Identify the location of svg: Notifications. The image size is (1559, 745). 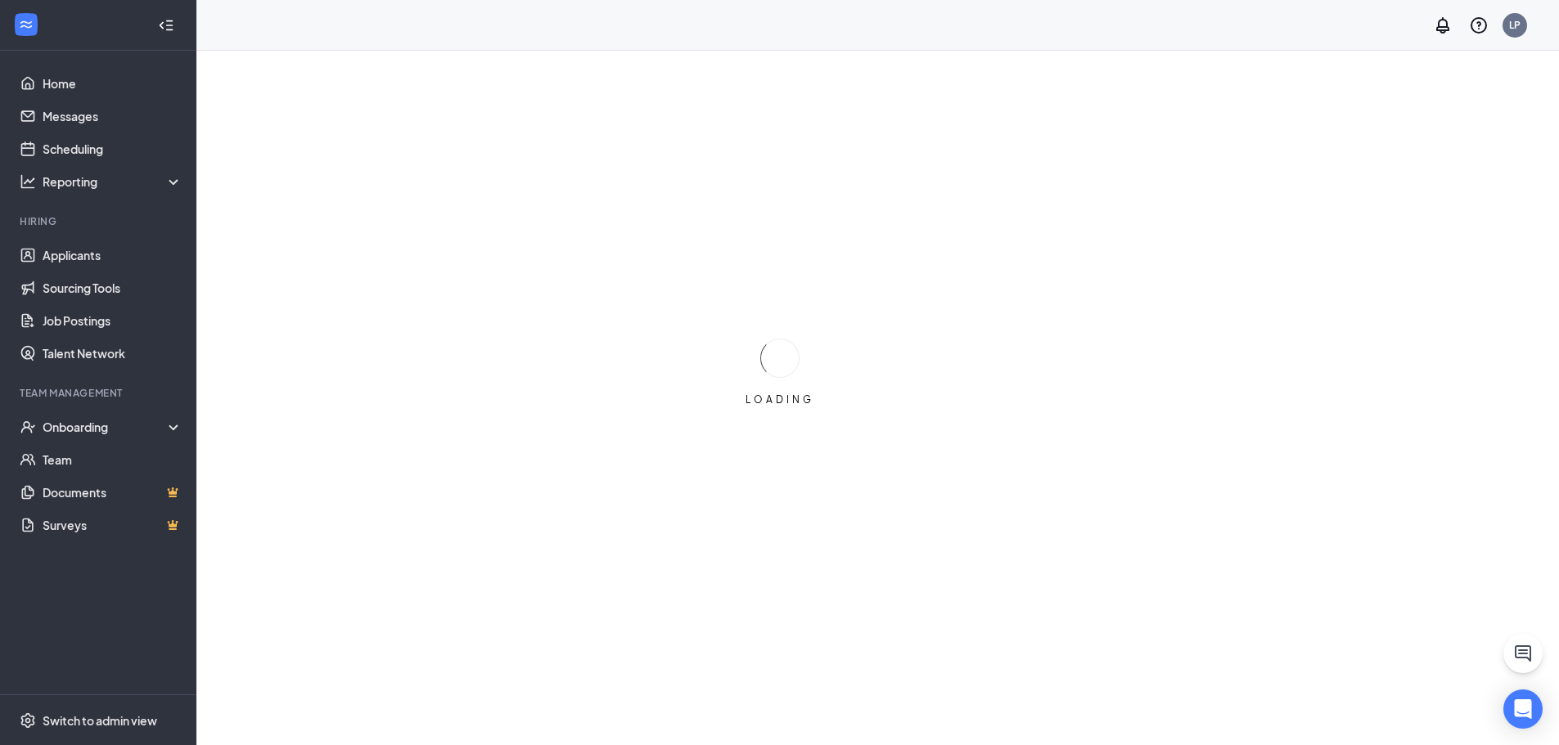
(1442, 25).